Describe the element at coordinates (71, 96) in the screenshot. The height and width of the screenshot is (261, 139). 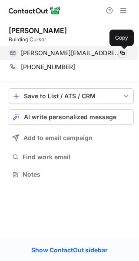
I see `div: Save to List / ATS / CRM` at that location.